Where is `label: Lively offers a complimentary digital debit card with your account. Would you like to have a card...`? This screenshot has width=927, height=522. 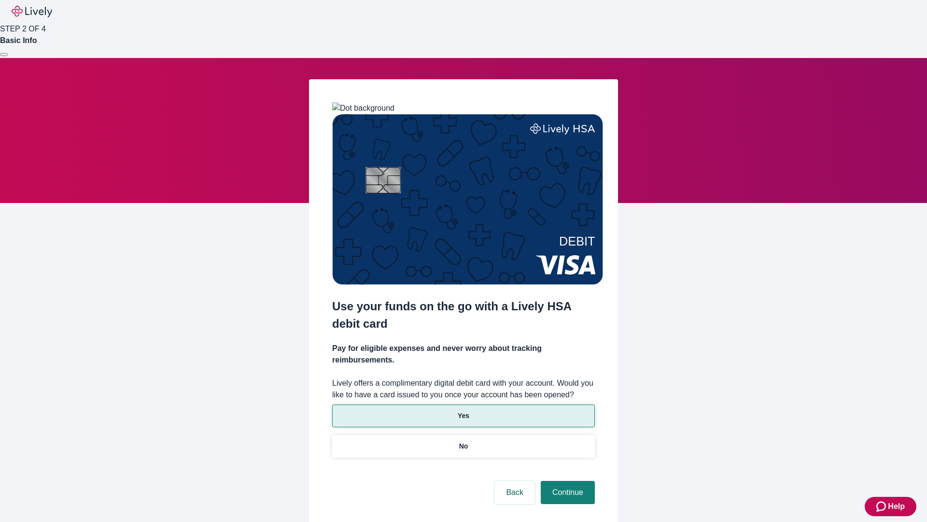 label: Lively offers a complimentary digital debit card with your account. Would you like to have a card... is located at coordinates (464, 389).